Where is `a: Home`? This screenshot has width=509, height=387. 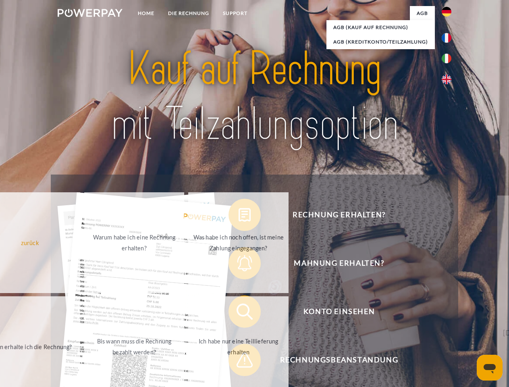
a: Home is located at coordinates (146, 13).